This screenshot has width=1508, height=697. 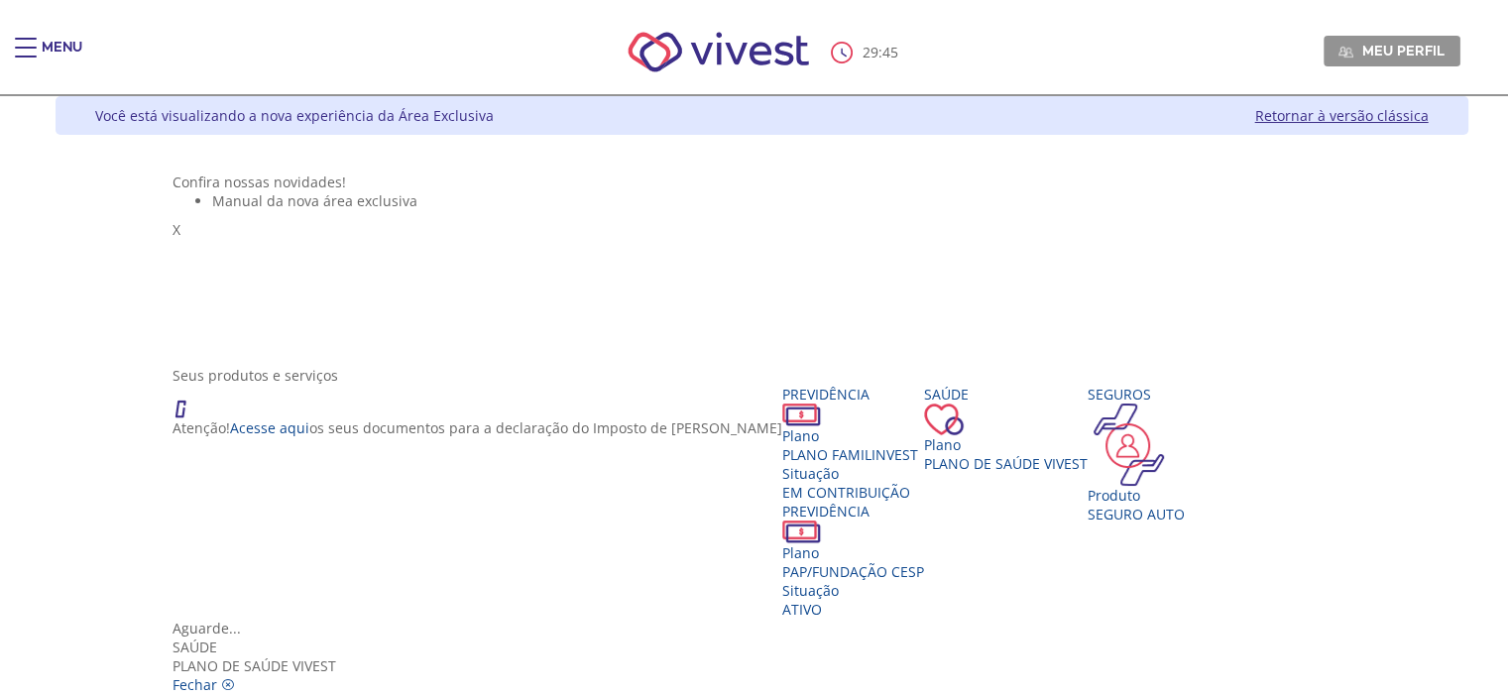 What do you see at coordinates (802, 609) in the screenshot?
I see `span: Ativo` at bounding box center [802, 609].